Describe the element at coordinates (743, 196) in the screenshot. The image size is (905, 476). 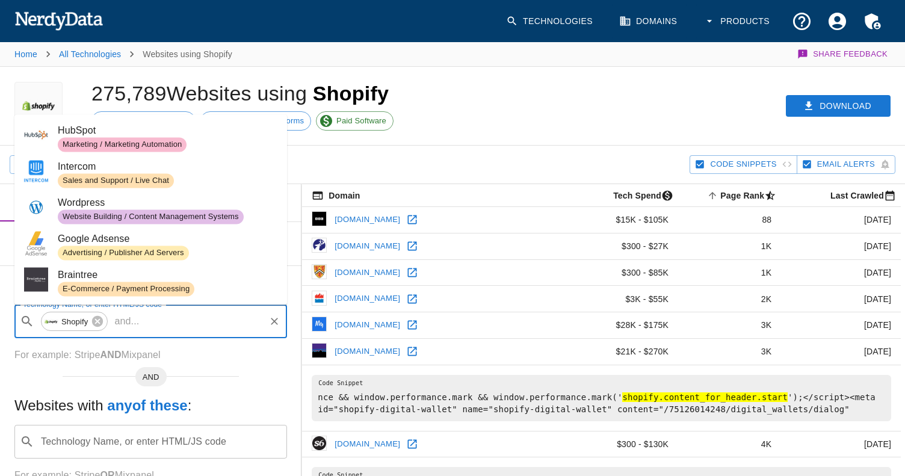
I see `span: A page popularity ranking based on a domain's backlinks. Smaller numbers signal more popular doma...` at that location.